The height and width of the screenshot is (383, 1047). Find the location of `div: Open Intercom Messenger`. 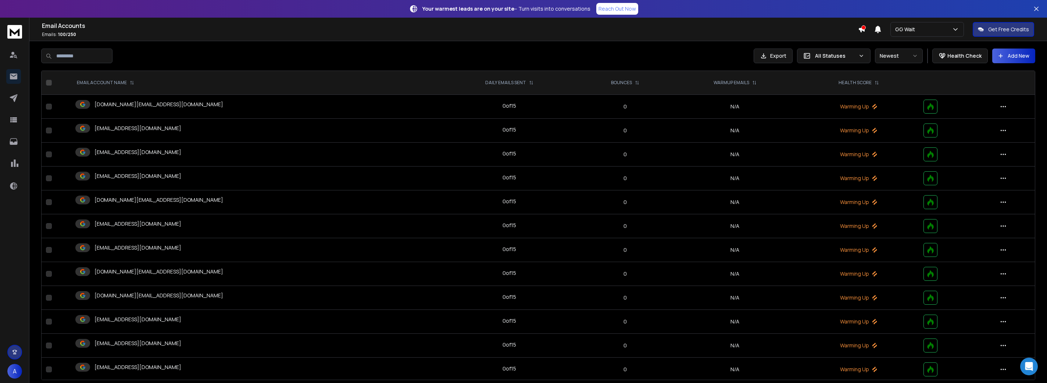

div: Open Intercom Messenger is located at coordinates (1029, 366).